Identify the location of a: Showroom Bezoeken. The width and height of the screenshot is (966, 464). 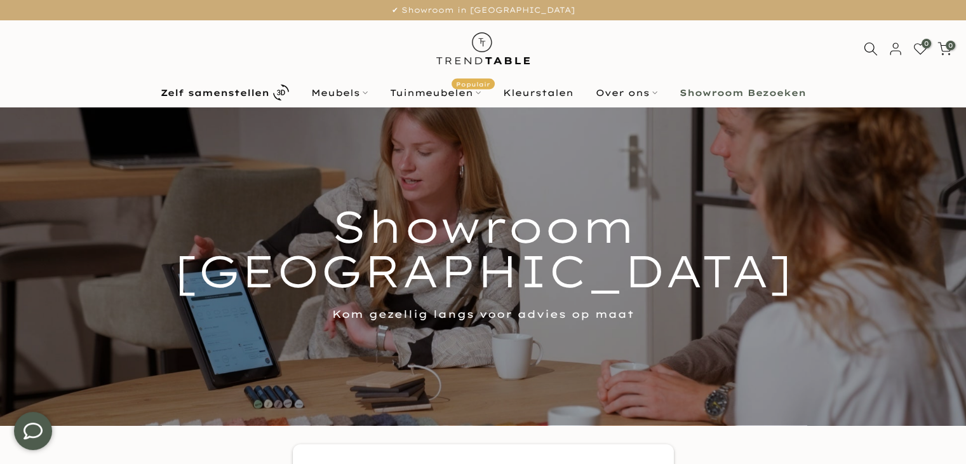
(743, 93).